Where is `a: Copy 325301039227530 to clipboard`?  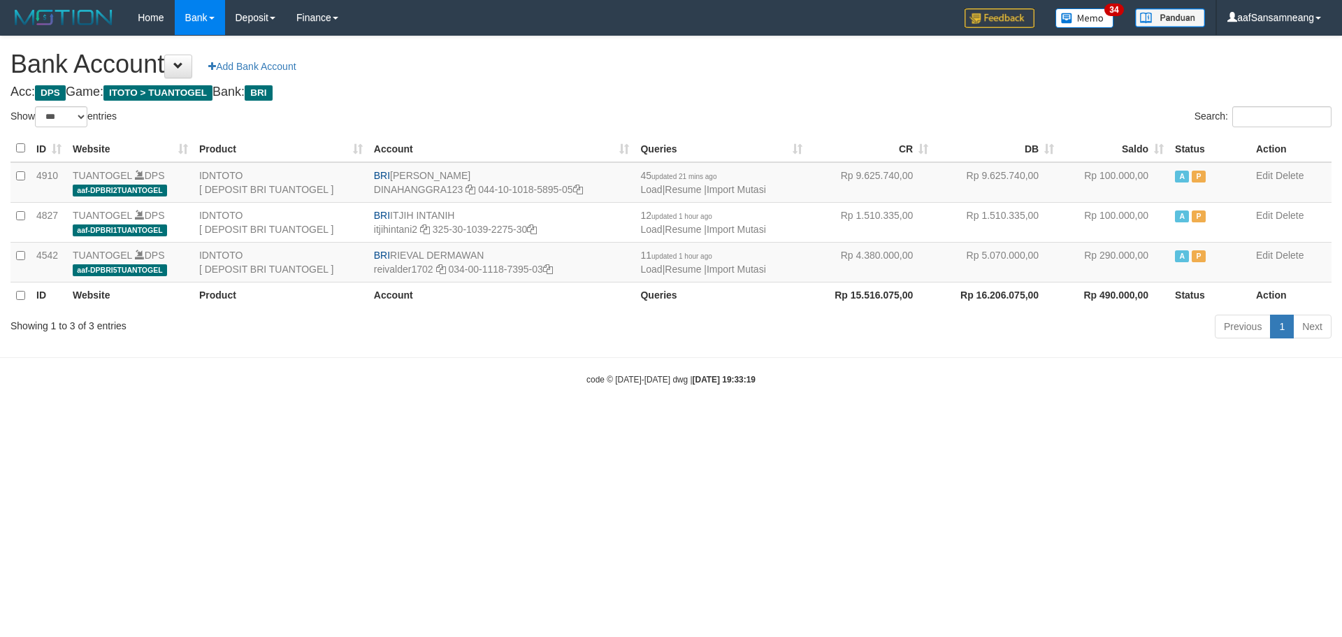 a: Copy 325301039227530 to clipboard is located at coordinates (532, 229).